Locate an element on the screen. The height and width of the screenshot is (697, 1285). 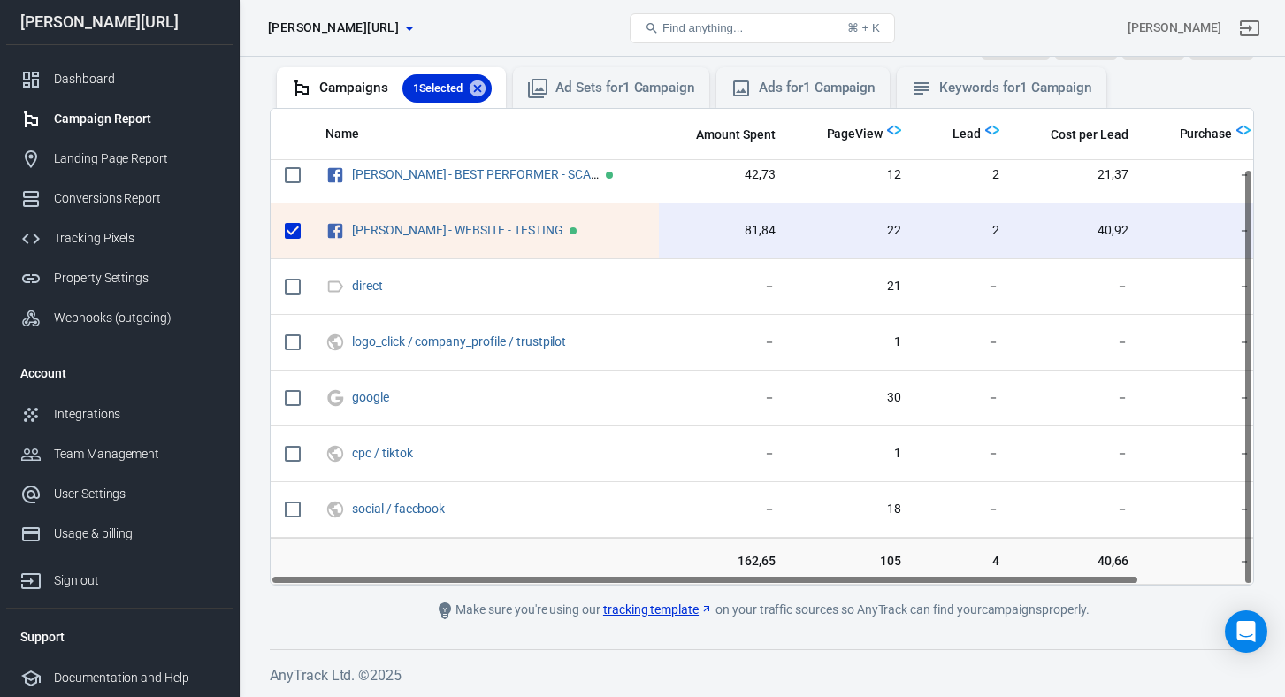
span: 22 is located at coordinates (853, 231).